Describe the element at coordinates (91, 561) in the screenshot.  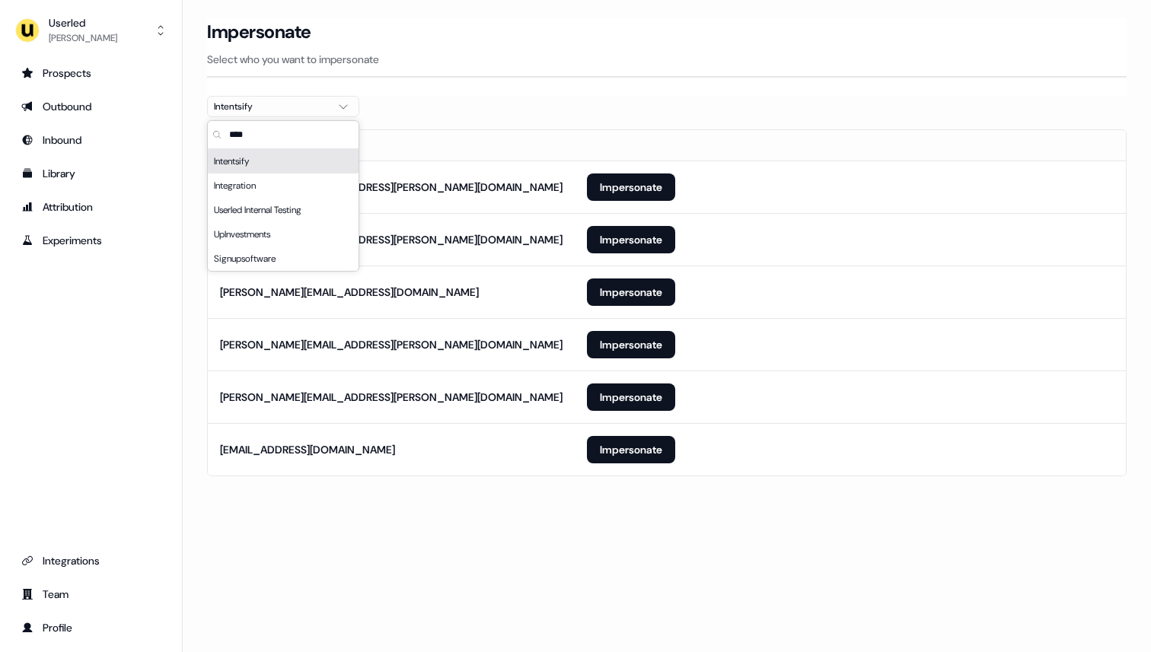
I see `a: Go to integrations` at that location.